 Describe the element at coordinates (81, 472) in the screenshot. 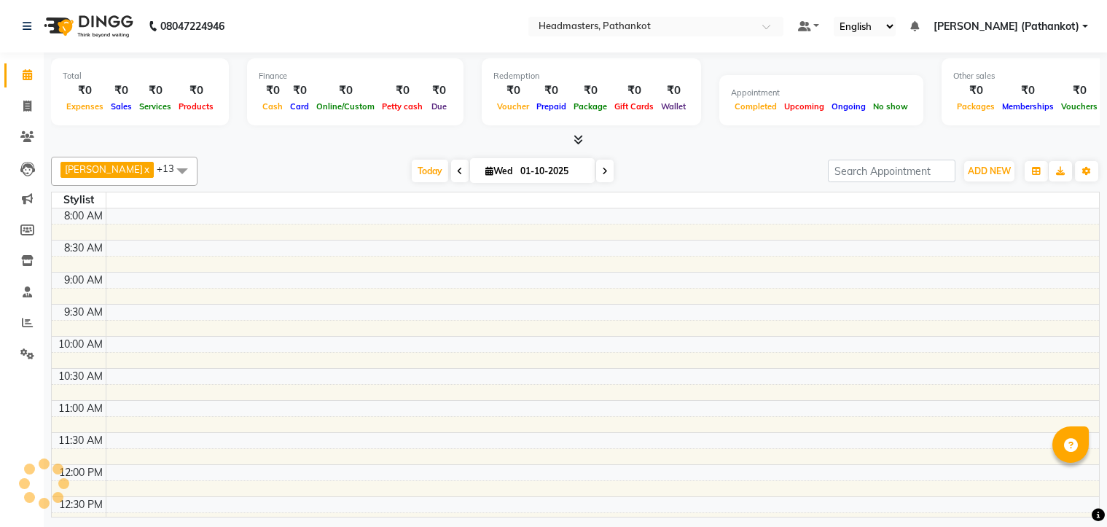

I see `div: 12:00 PM` at that location.